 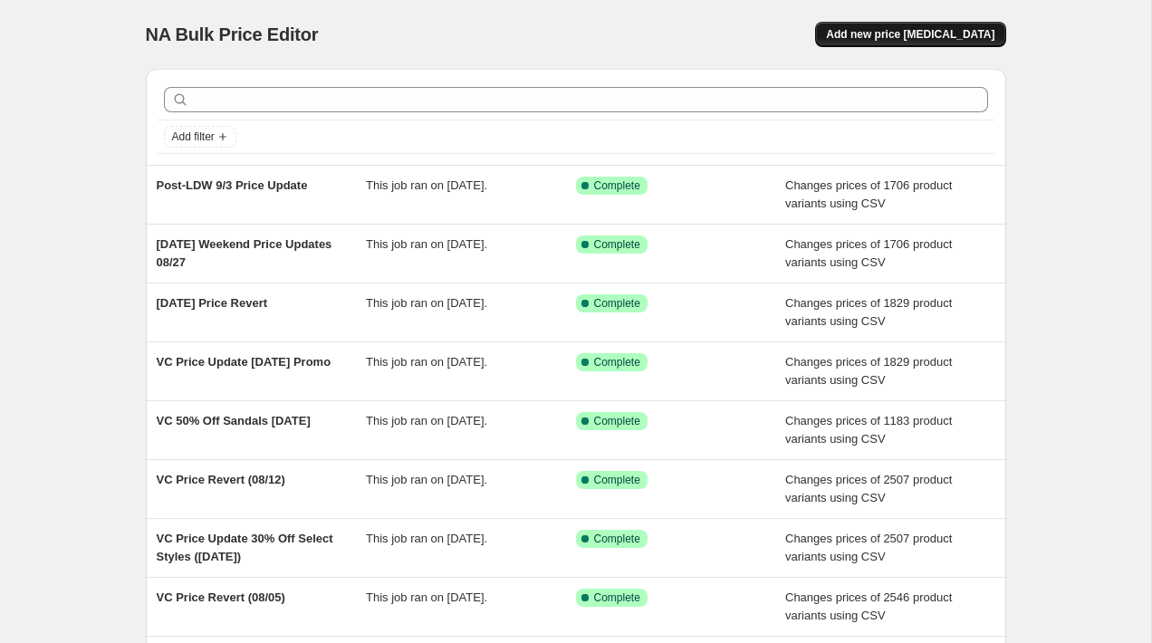 What do you see at coordinates (200, 137) in the screenshot?
I see `button: Add filter` at bounding box center [200, 137].